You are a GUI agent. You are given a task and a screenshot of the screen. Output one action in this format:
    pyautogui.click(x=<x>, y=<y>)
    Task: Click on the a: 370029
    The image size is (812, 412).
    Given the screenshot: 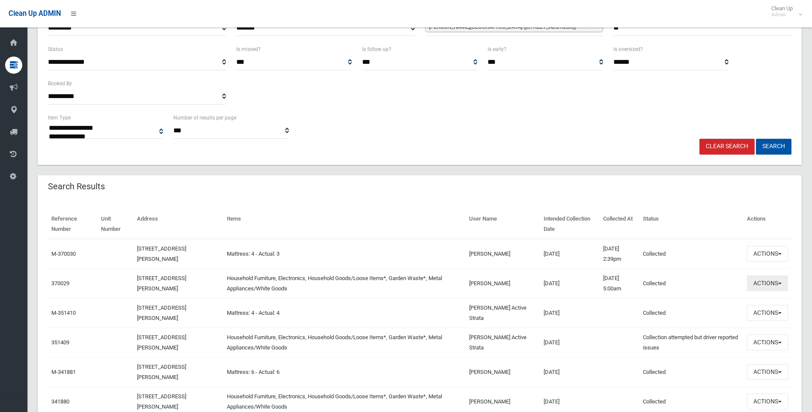 What is the action you would take?
    pyautogui.click(x=60, y=283)
    